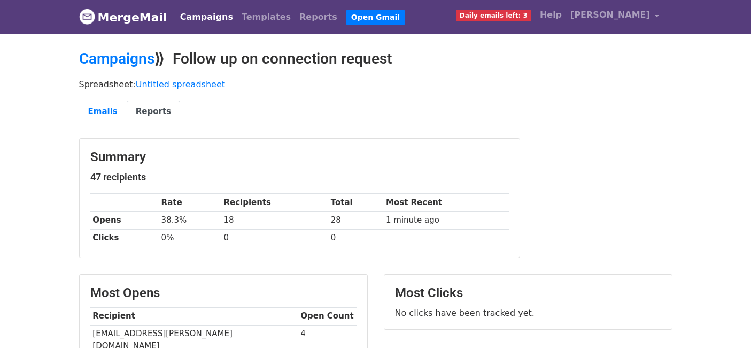 The width and height of the screenshot is (751, 348). I want to click on th: Rate, so click(190, 202).